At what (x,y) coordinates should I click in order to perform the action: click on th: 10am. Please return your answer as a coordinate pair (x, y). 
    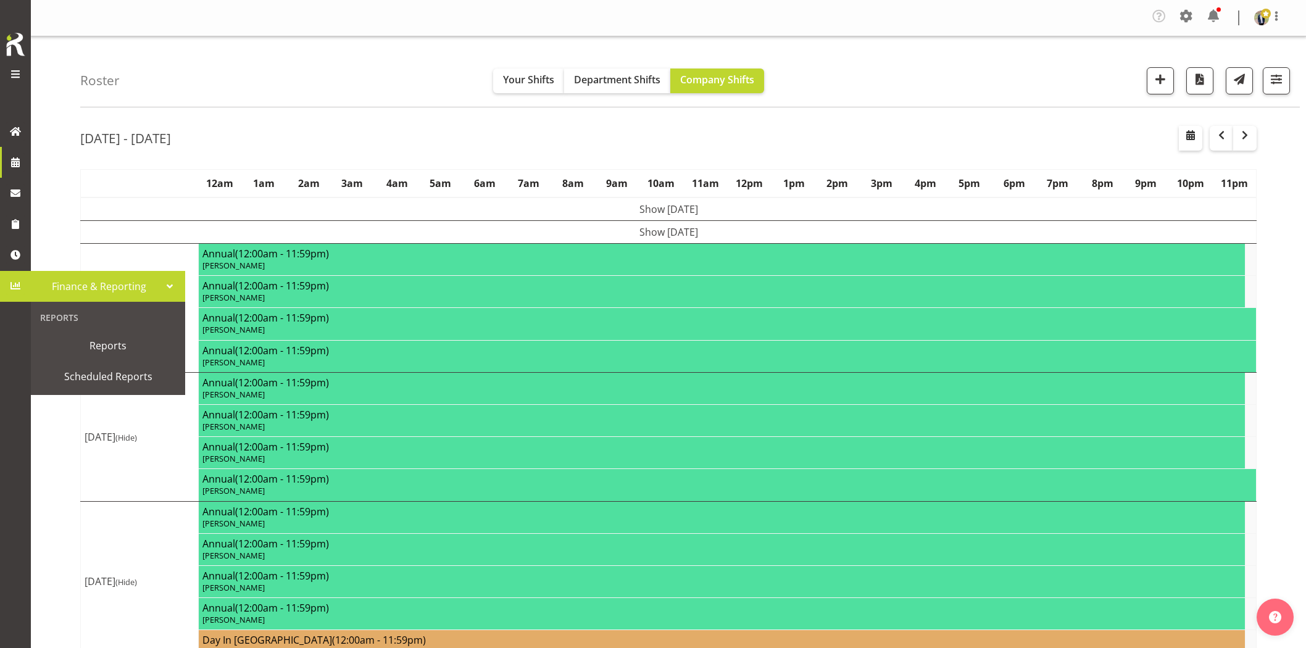
    Looking at the image, I should click on (661, 184).